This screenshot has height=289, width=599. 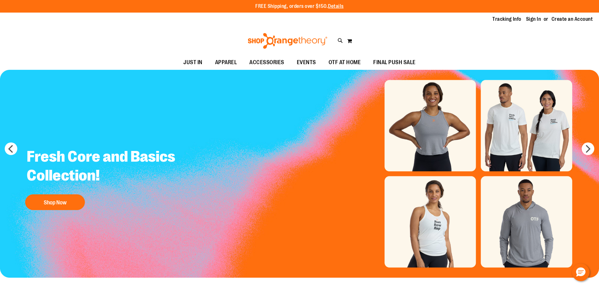 I want to click on button: Hello, have a question? Let’s chat., so click(x=581, y=272).